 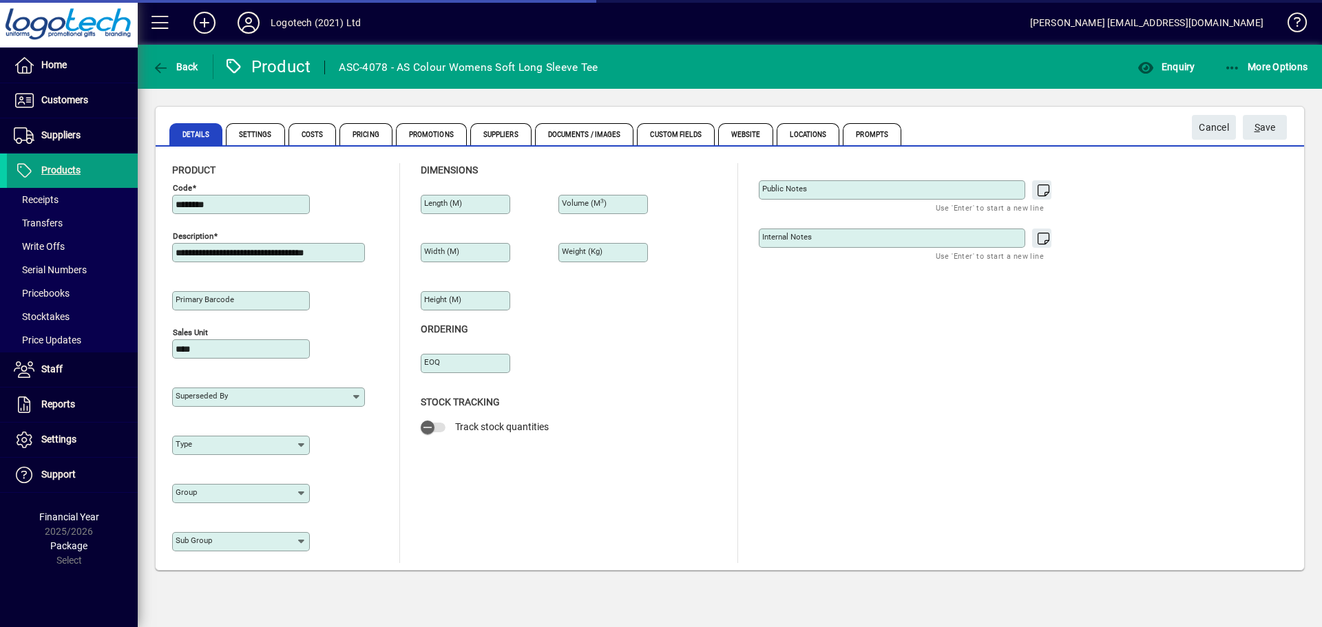 I want to click on mat-label: Internal Notes, so click(x=787, y=237).